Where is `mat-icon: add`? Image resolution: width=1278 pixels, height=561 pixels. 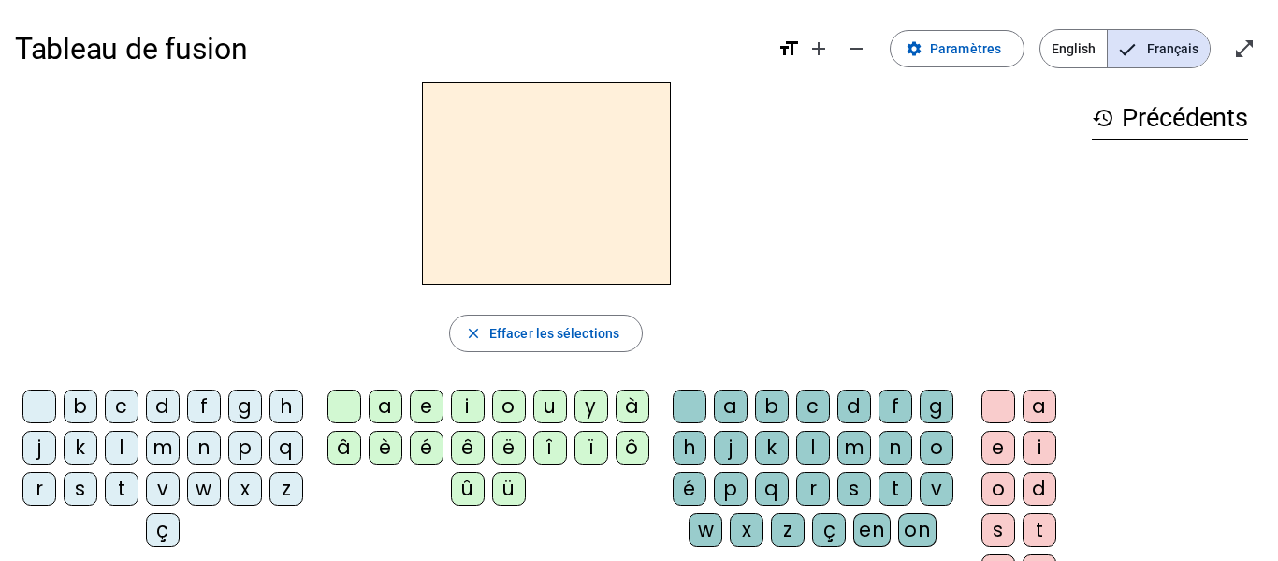 mat-icon: add is located at coordinates (819, 49).